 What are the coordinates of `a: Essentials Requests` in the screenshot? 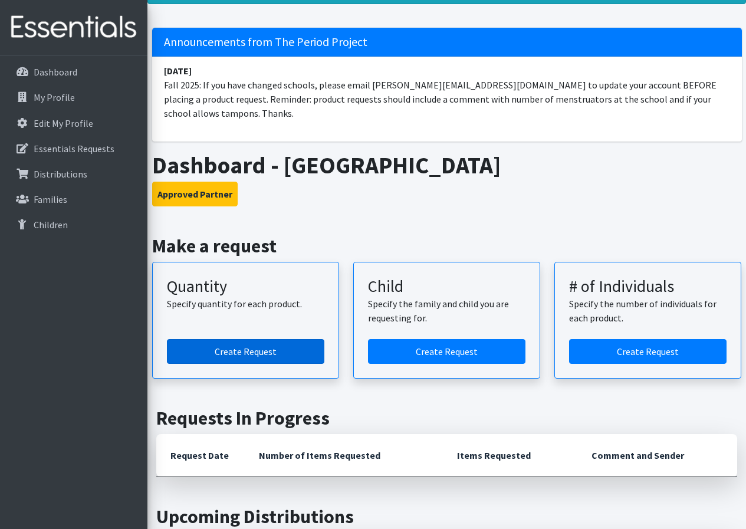 It's located at (74, 149).